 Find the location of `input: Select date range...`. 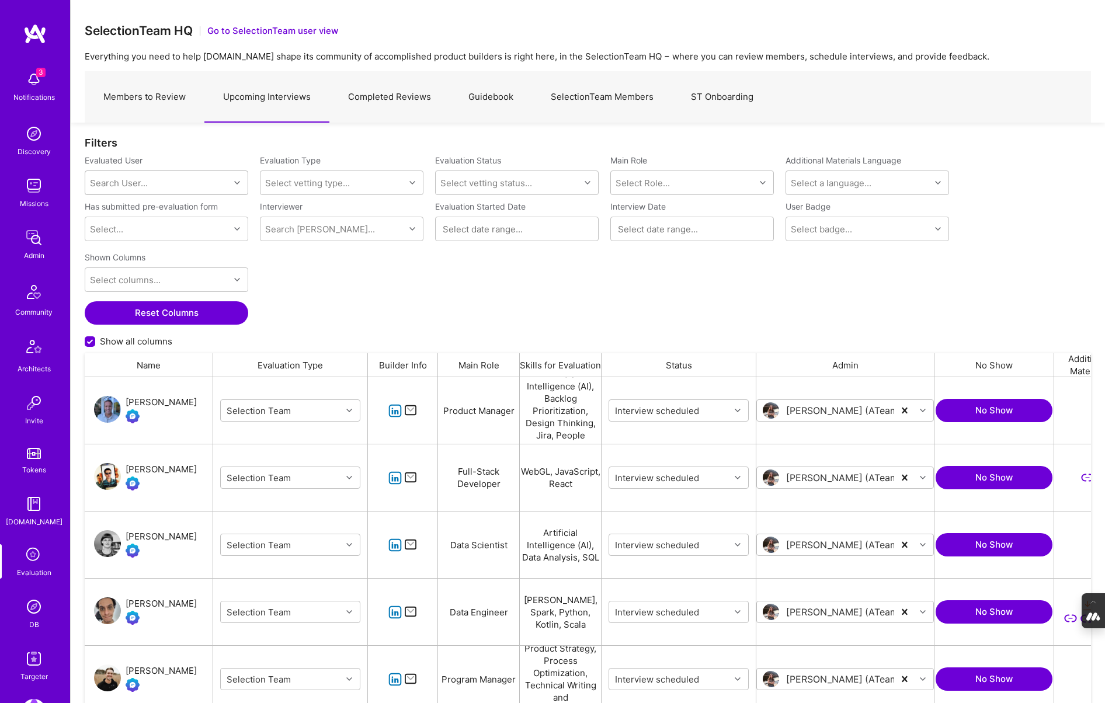

input: Select date range... is located at coordinates (692, 229).